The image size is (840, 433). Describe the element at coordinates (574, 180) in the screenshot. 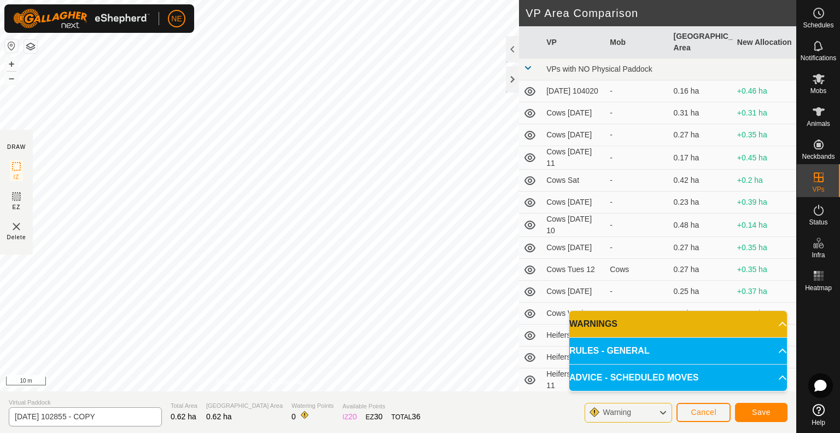

I see `td: Cows Sat` at that location.